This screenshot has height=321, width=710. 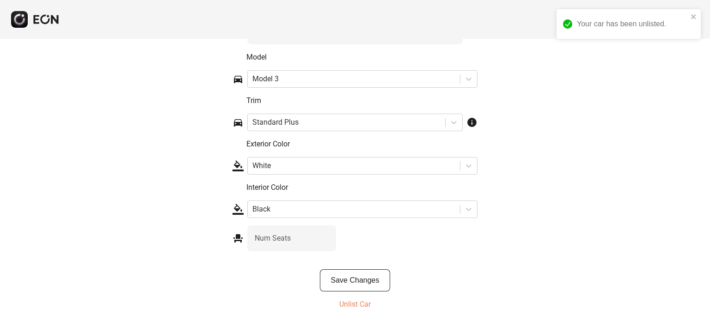 I want to click on div: Your car has been unlisted., so click(x=632, y=24).